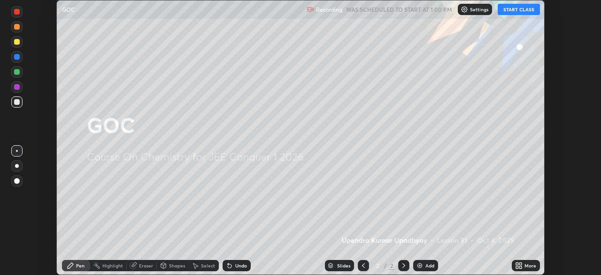 Image resolution: width=601 pixels, height=275 pixels. Describe the element at coordinates (208, 265) in the screenshot. I see `div: Select` at that location.